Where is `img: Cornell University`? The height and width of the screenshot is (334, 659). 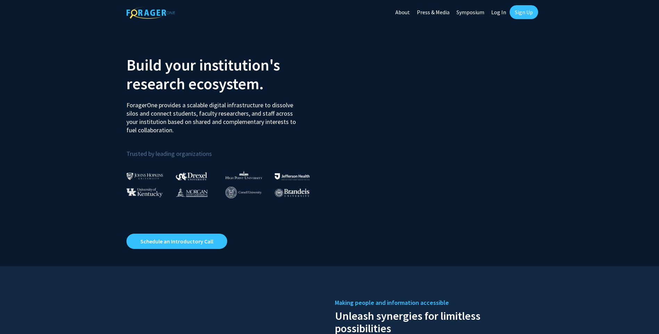 img: Cornell University is located at coordinates (244, 192).